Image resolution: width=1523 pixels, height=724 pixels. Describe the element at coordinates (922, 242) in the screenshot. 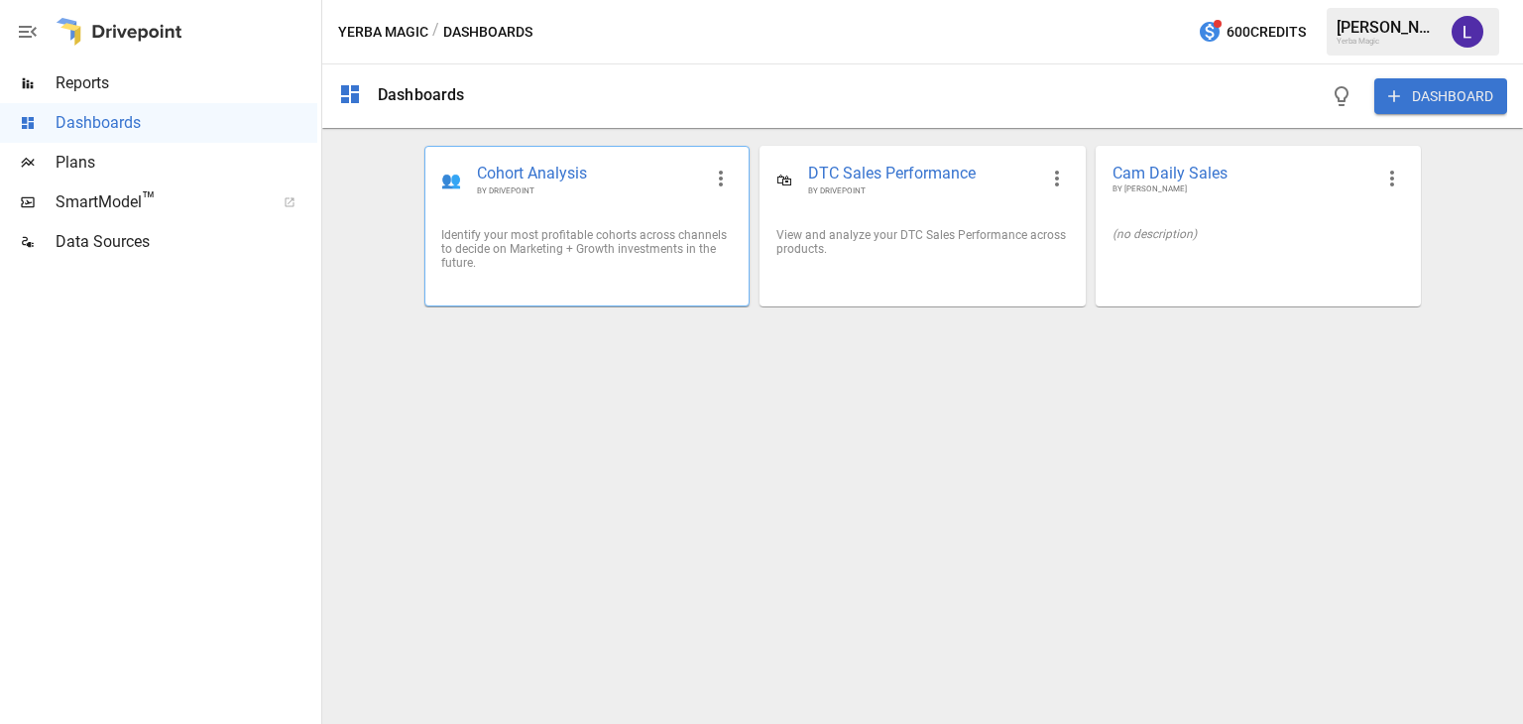

I see `div: View and analyze your DTC Sales Performance across products.` at that location.